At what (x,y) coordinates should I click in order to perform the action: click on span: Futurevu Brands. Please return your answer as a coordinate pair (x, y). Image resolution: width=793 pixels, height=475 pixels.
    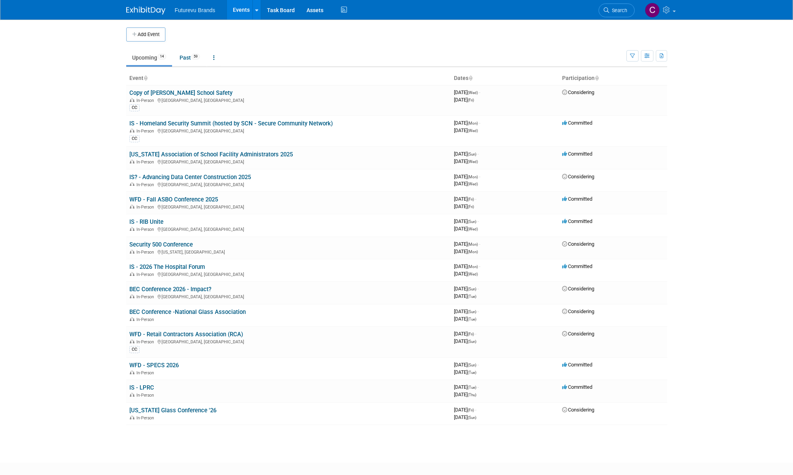
    Looking at the image, I should click on (195, 10).